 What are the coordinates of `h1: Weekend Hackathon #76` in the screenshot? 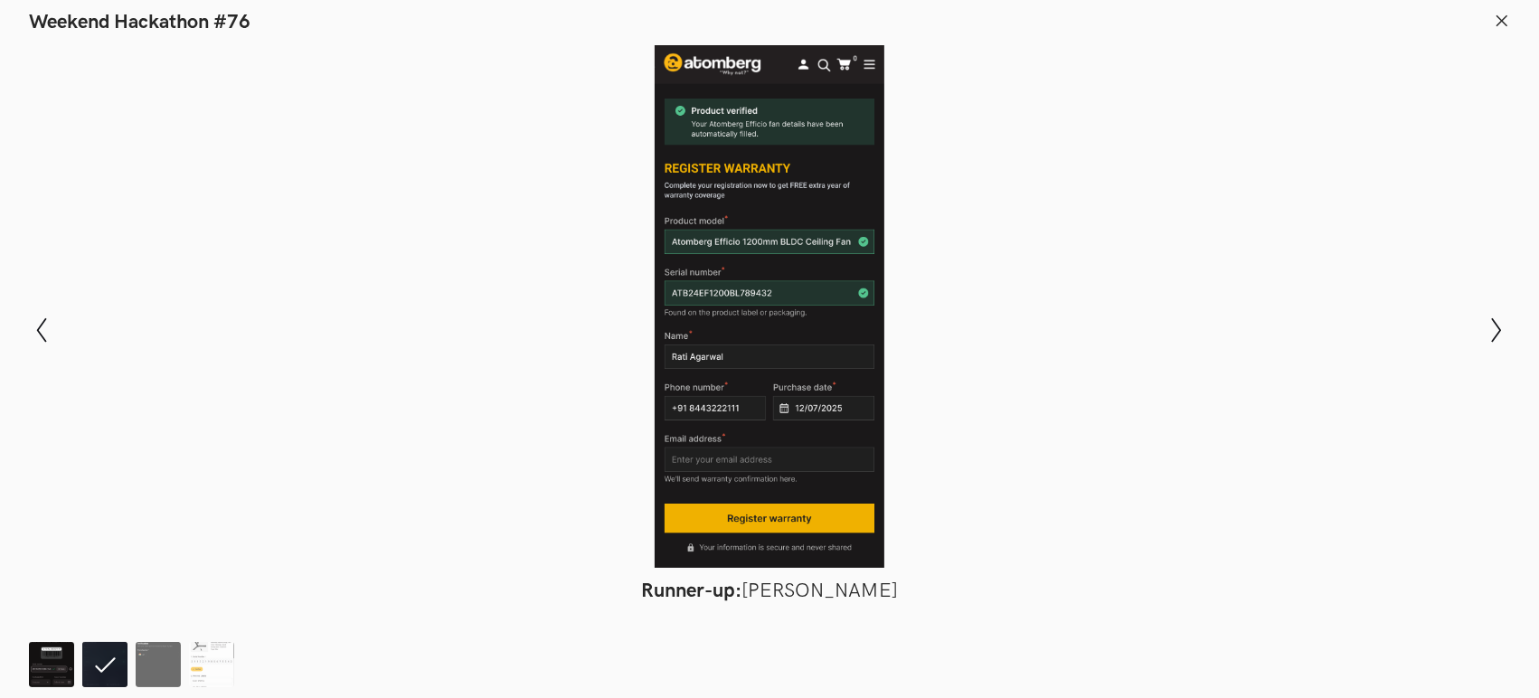 It's located at (139, 23).